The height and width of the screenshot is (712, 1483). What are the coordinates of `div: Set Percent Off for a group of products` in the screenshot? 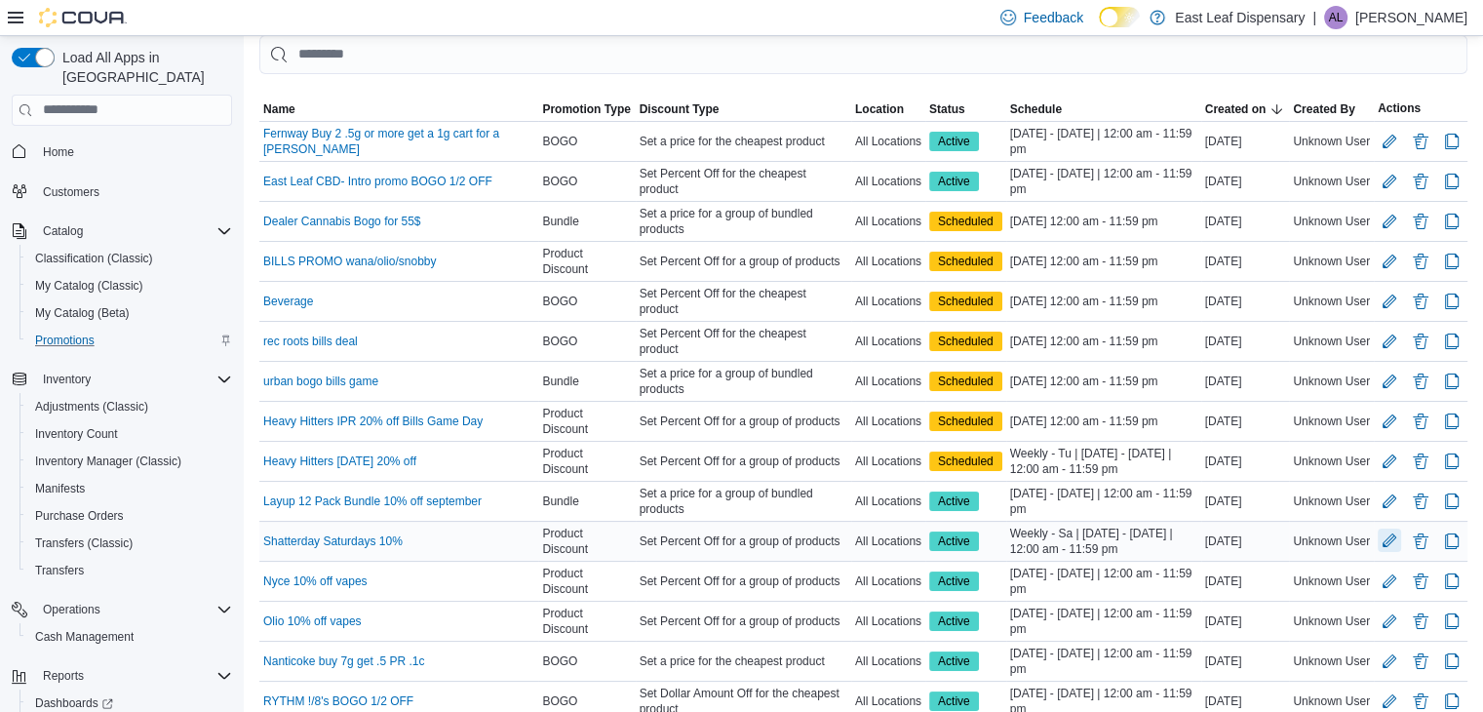 It's located at (743, 421).